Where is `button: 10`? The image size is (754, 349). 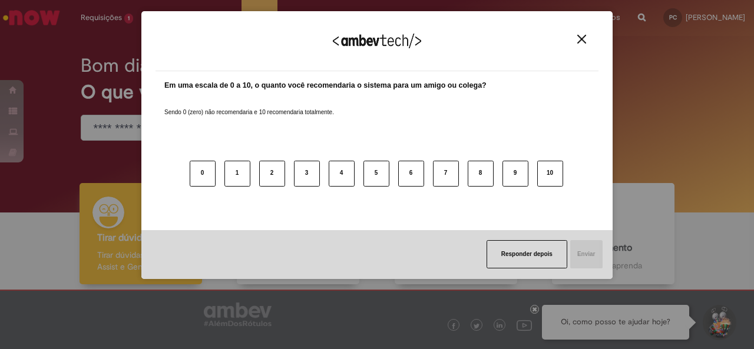 button: 10 is located at coordinates (550, 174).